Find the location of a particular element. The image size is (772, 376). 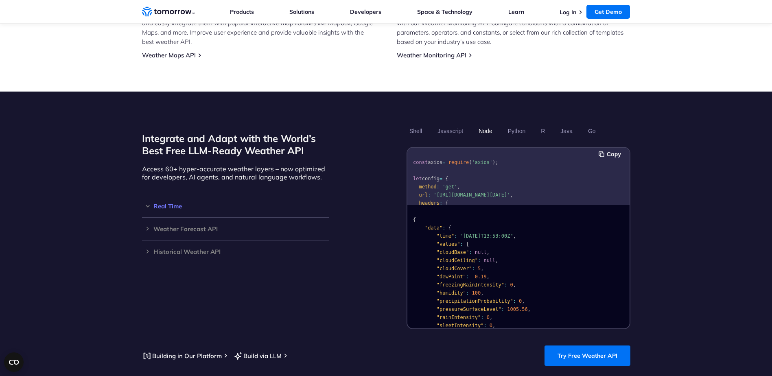

a: Developers is located at coordinates (365, 12).